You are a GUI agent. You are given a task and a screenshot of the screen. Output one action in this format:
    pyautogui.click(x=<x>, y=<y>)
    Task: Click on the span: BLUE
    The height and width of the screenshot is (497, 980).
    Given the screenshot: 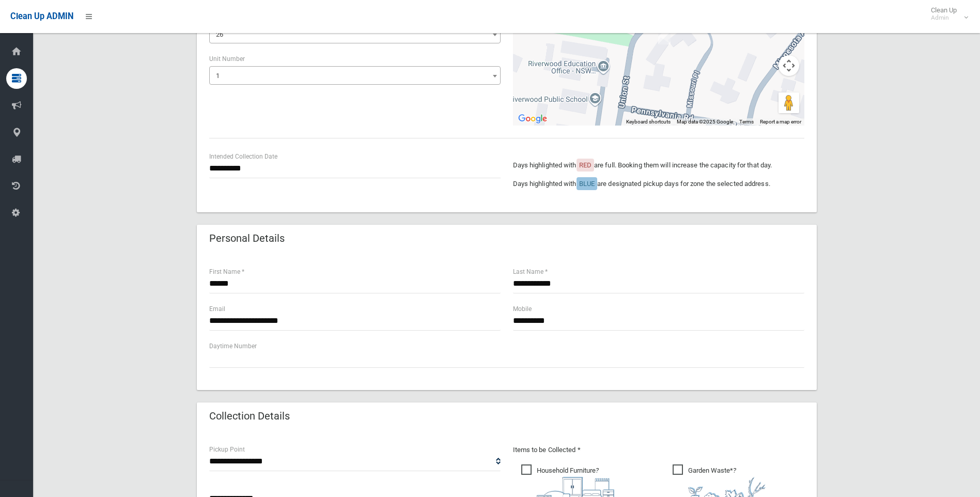 What is the action you would take?
    pyautogui.click(x=587, y=183)
    